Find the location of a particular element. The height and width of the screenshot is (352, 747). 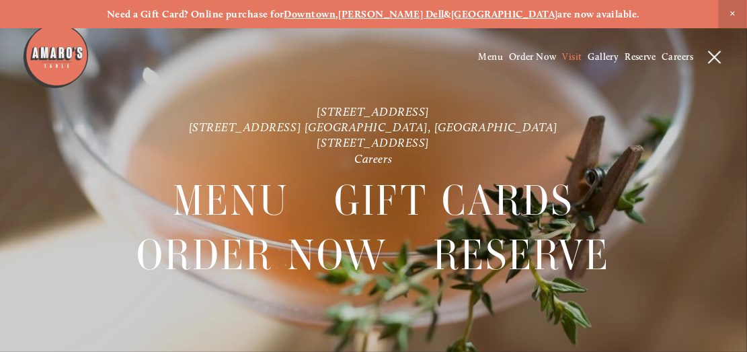

span: Gallery is located at coordinates (604, 56).